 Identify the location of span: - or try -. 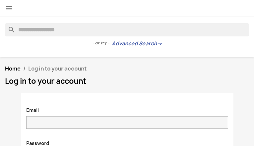
(102, 43).